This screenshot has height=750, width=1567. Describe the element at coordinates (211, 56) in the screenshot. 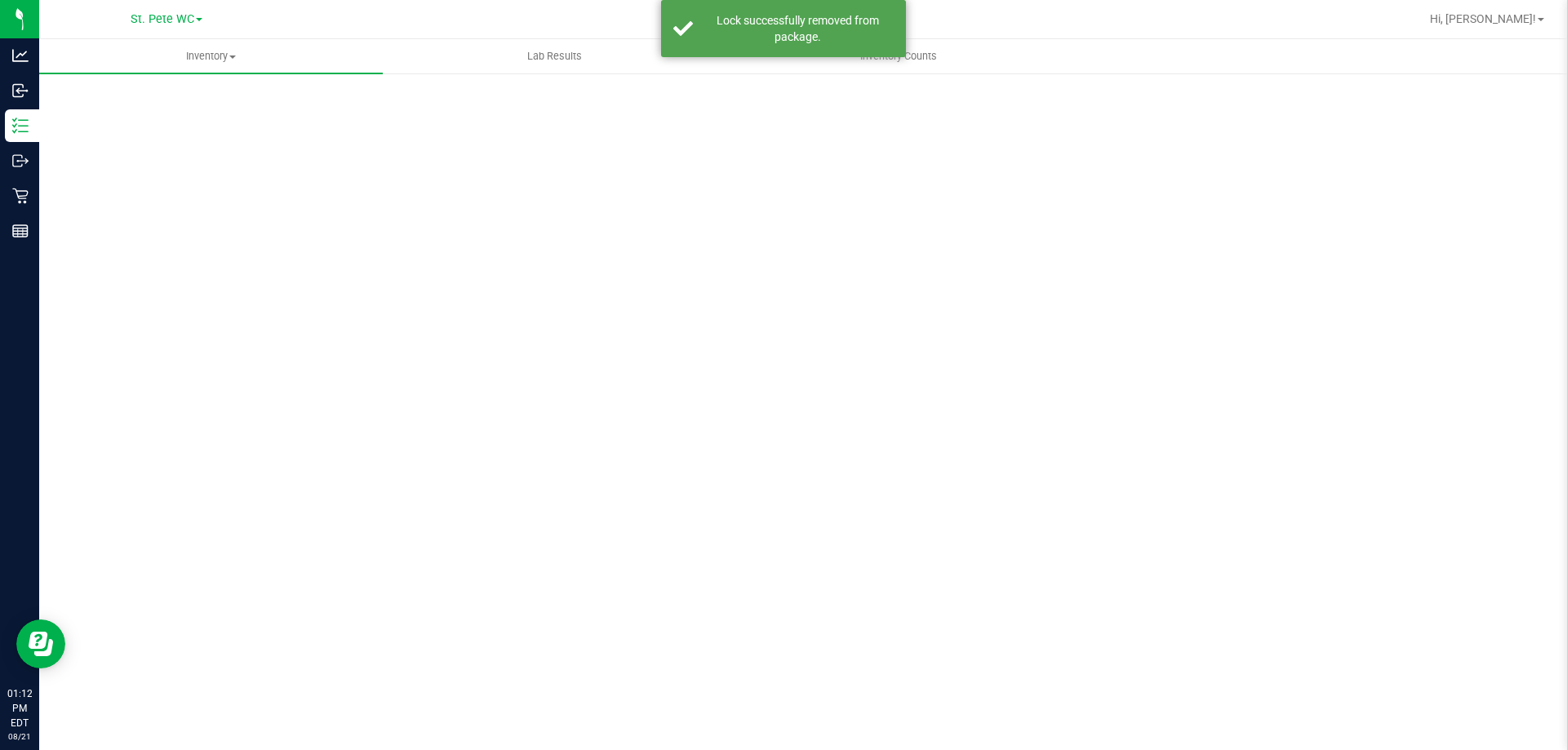

I see `a: Inventory` at that location.